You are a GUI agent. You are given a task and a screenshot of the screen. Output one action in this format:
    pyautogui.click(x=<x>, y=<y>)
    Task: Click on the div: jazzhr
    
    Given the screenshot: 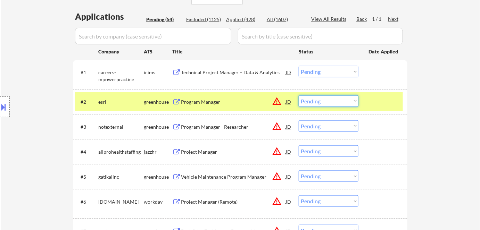 What is the action you would take?
    pyautogui.click(x=158, y=152)
    